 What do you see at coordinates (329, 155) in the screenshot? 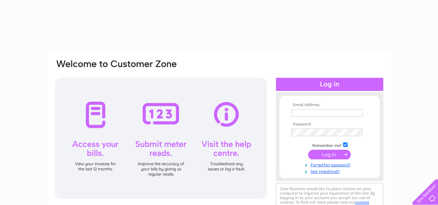
I see `input: Submit` at bounding box center [329, 155].